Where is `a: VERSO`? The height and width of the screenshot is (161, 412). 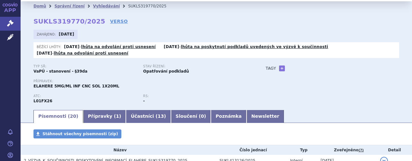 a: VERSO is located at coordinates (119, 21).